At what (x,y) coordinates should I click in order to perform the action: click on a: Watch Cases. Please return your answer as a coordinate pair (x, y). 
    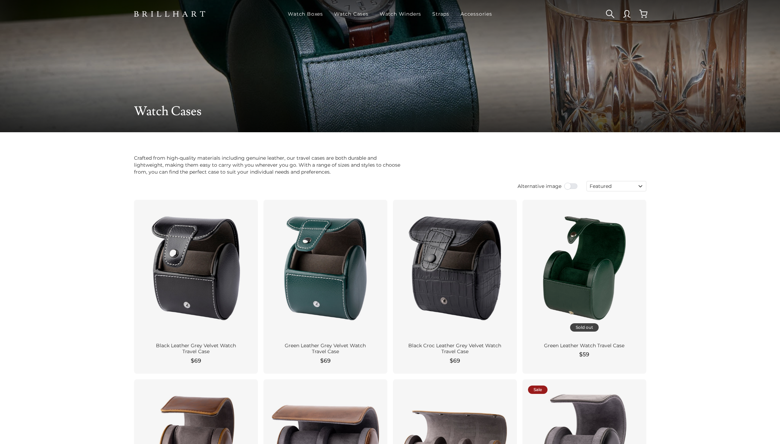
    Looking at the image, I should click on (351, 14).